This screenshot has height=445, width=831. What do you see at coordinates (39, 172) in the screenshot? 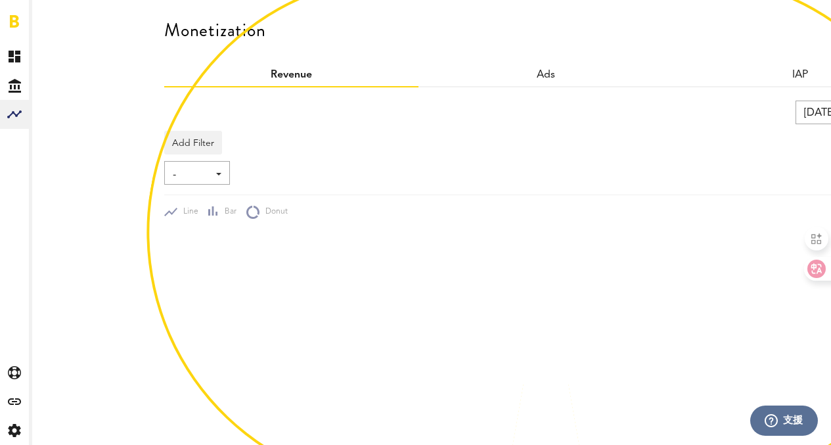
I see `a: Custom Reports` at bounding box center [39, 172].